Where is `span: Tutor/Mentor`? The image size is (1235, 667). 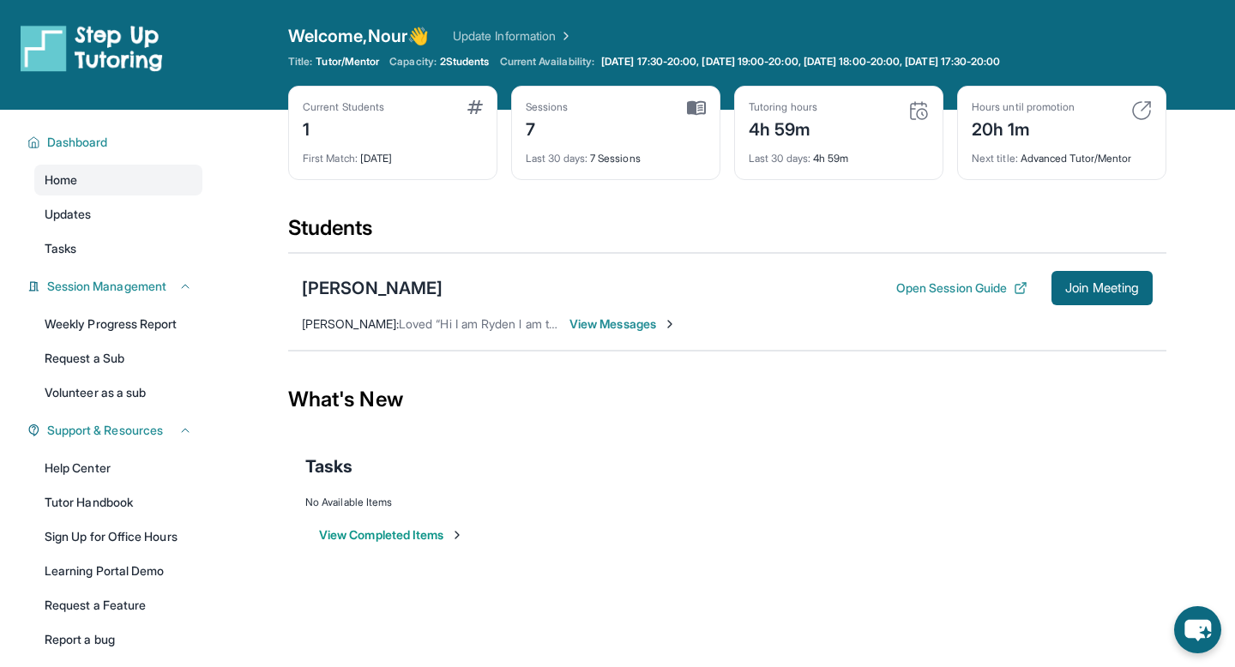
span: Tutor/Mentor is located at coordinates (347, 62).